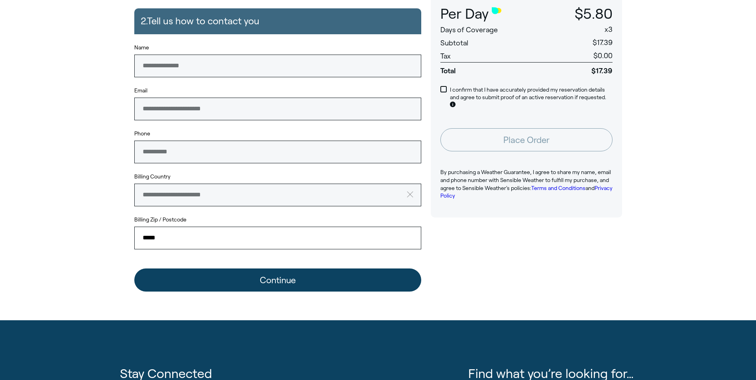  I want to click on span: x 3, so click(609, 29).